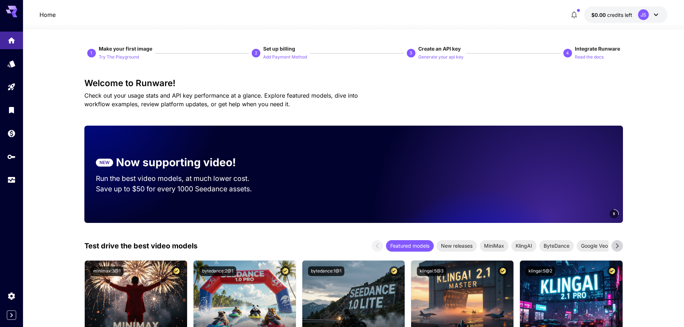 Image resolution: width=684 pixels, height=327 pixels. What do you see at coordinates (620, 15) in the screenshot?
I see `span: credits left` at bounding box center [620, 15].